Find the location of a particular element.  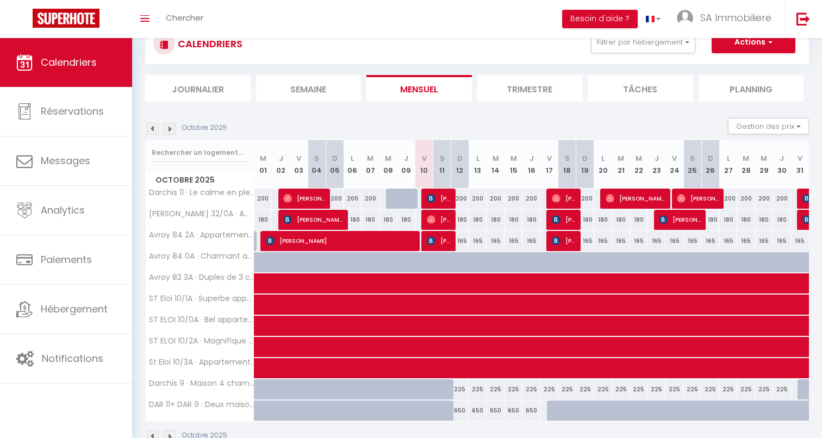

span: Chercher is located at coordinates (184, 17).